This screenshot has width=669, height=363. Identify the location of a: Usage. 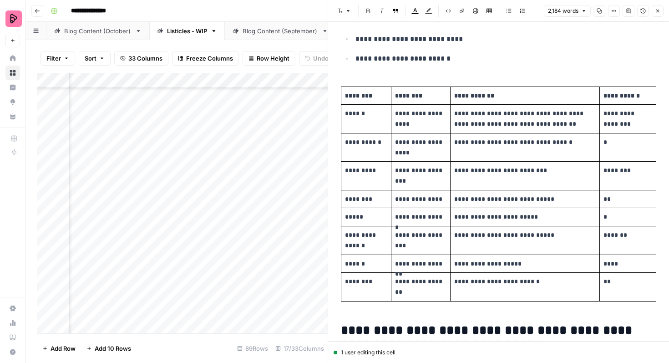
(13, 323).